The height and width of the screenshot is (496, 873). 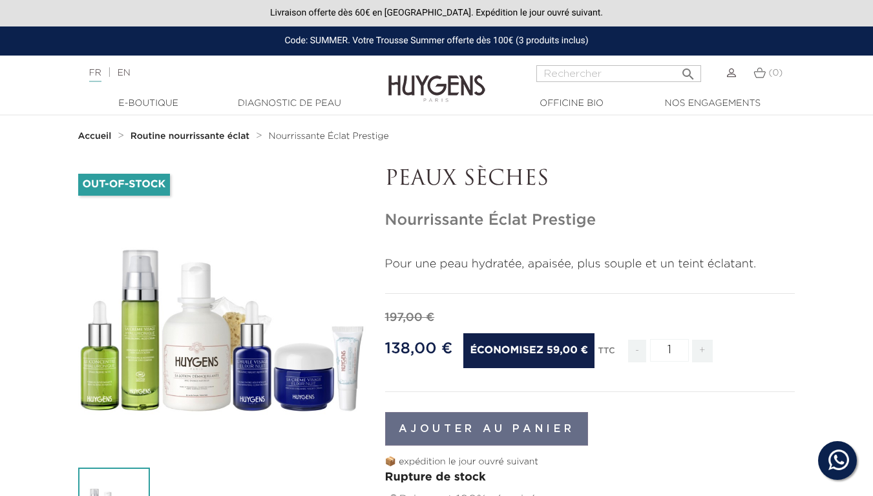 What do you see at coordinates (190, 136) in the screenshot?
I see `strong: Routine nourrissante éclat` at bounding box center [190, 136].